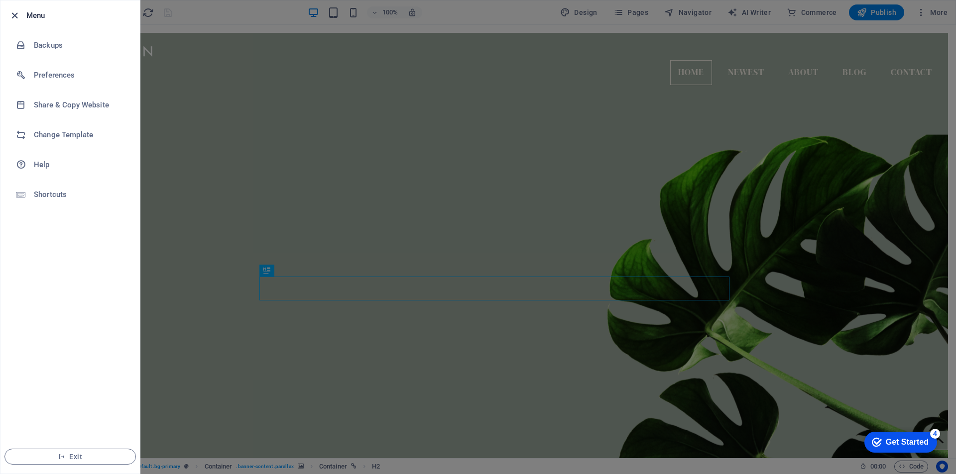 The width and height of the screenshot is (956, 474). Describe the element at coordinates (80, 195) in the screenshot. I see `h6: Shortcuts` at that location.